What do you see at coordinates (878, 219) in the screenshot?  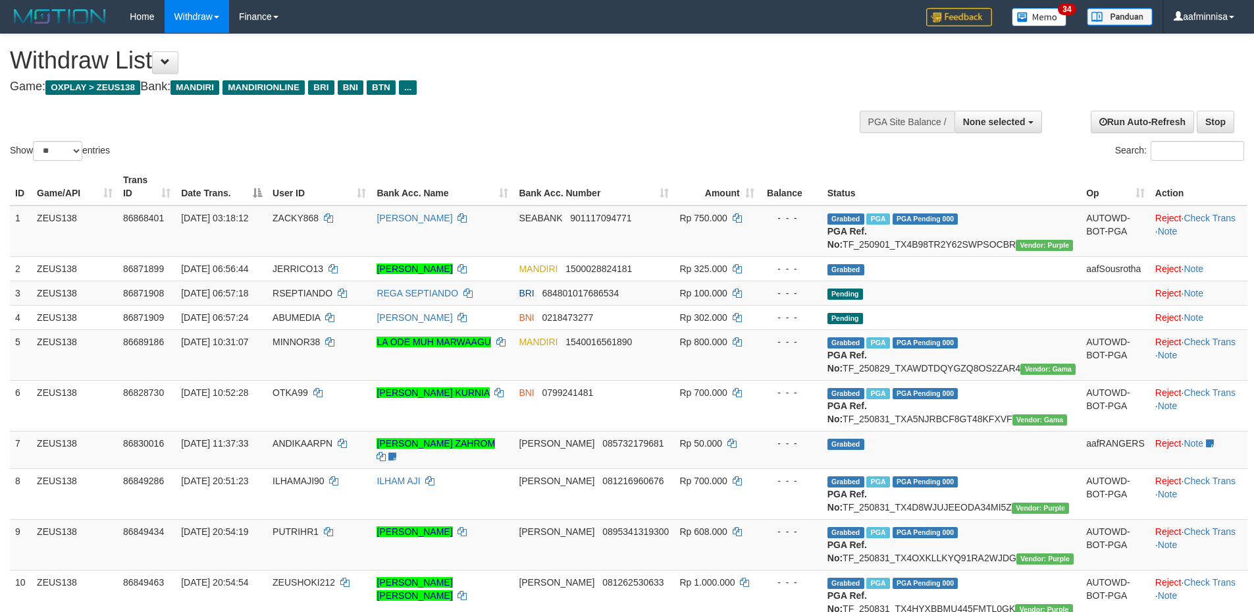 I see `span: Marked by aaftrukkakada` at bounding box center [878, 219].